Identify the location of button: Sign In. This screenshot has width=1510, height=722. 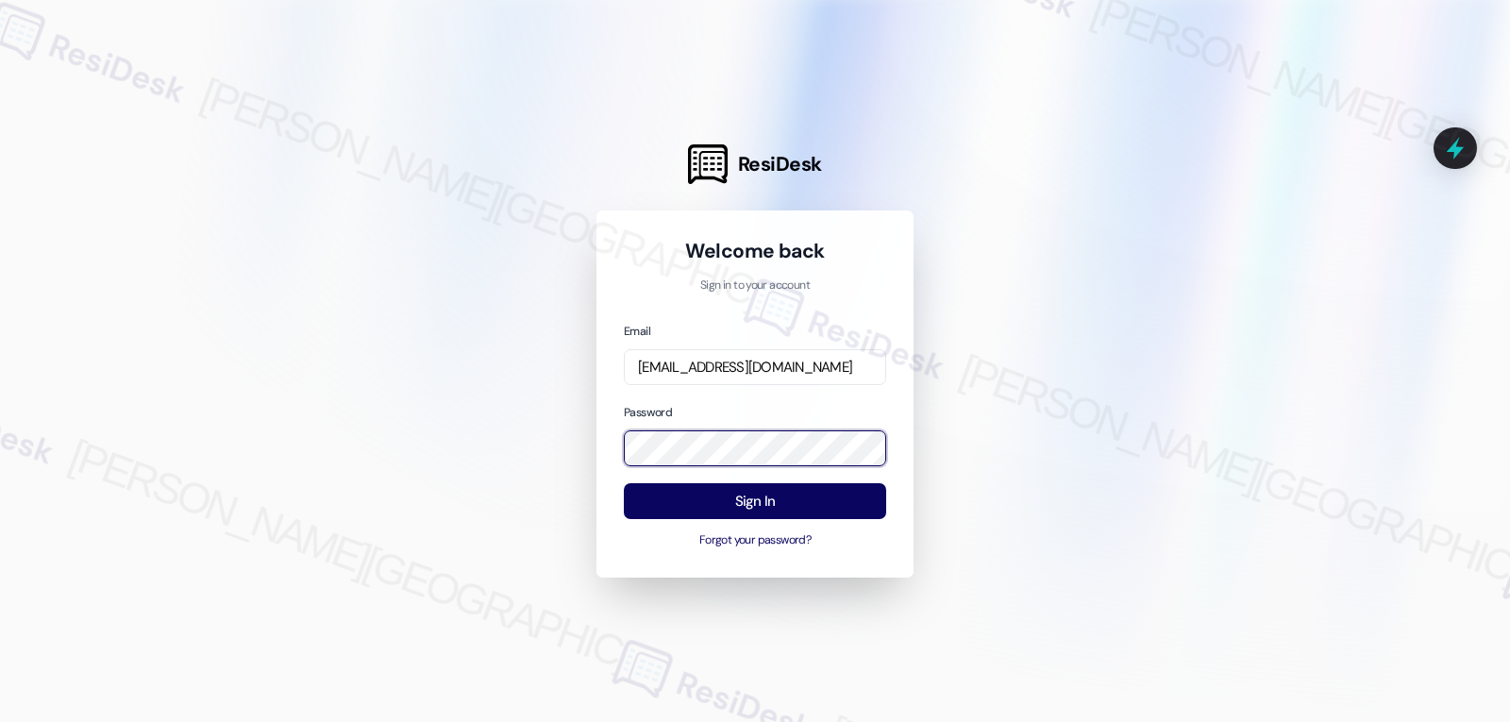
(755, 501).